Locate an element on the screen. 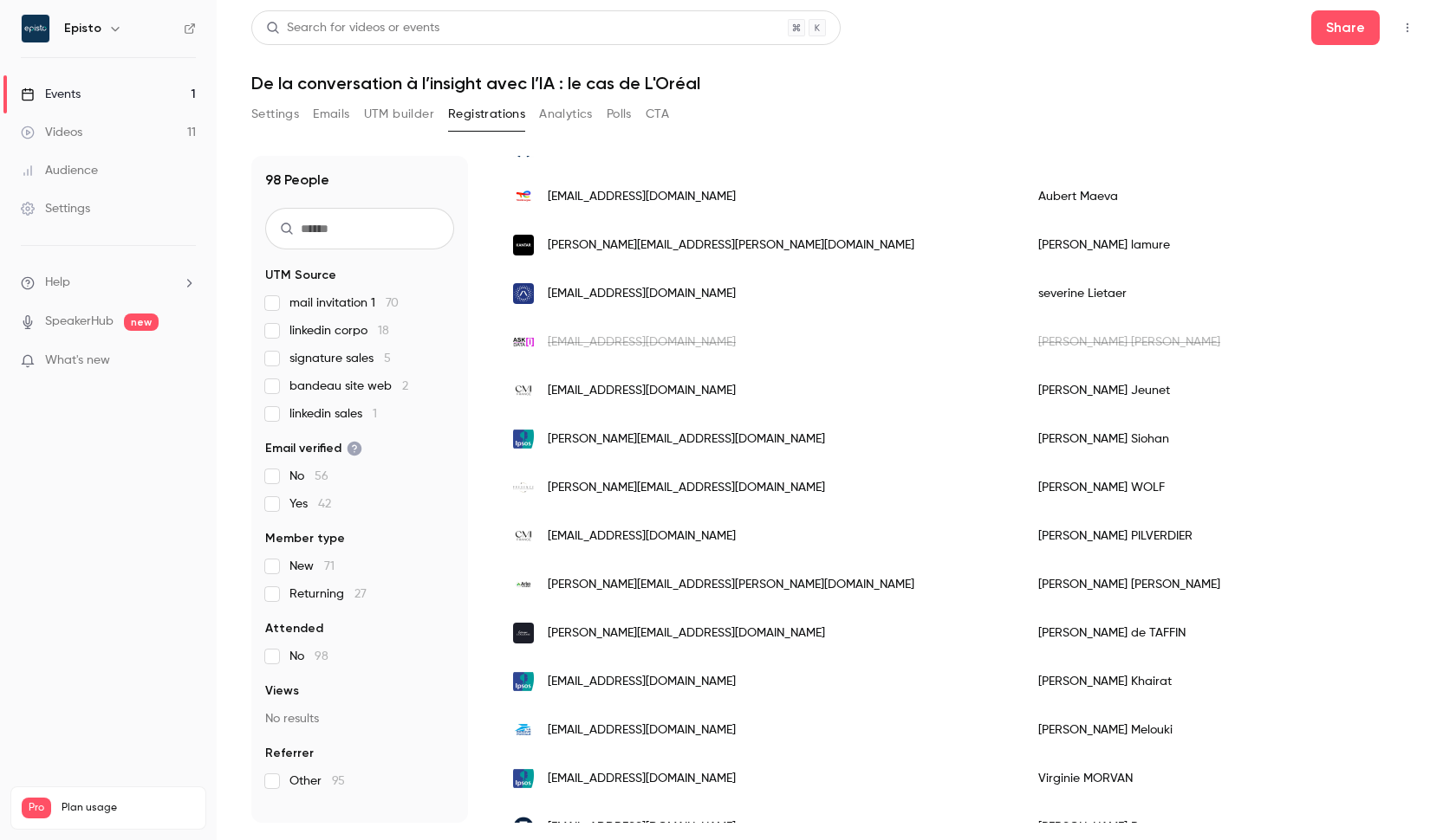 This screenshot has height=840, width=1456. img: loccitane.com is located at coordinates (524, 633).